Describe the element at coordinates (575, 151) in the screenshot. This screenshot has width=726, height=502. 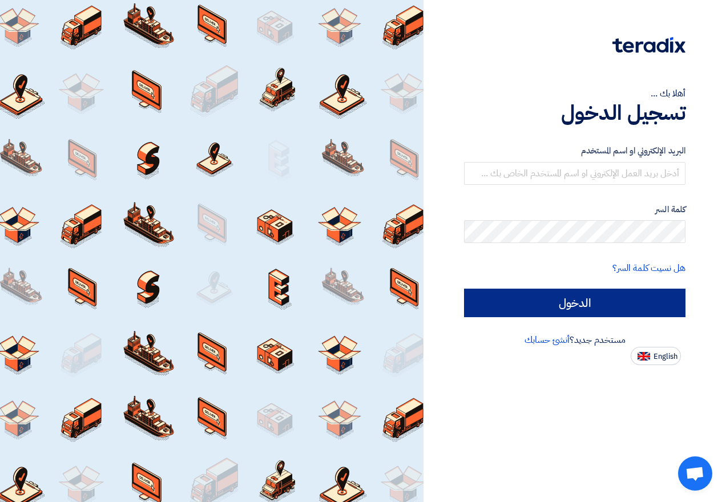
I see `label: البريد الإلكتروني او اسم المستخدم` at that location.